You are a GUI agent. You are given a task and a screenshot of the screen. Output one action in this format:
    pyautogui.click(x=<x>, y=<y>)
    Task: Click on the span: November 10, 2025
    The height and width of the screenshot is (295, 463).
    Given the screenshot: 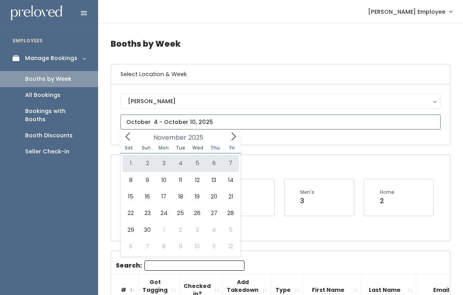 What is the action you would take?
    pyautogui.click(x=164, y=180)
    